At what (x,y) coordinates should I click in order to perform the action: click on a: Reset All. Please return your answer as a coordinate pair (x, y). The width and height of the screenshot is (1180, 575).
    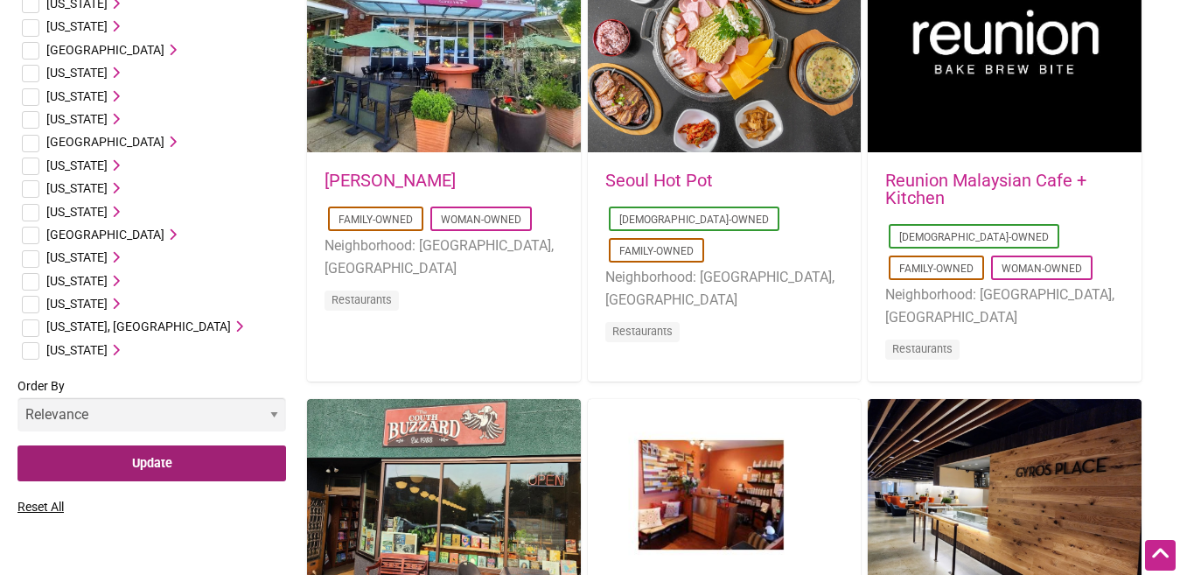
    Looking at the image, I should click on (40, 506).